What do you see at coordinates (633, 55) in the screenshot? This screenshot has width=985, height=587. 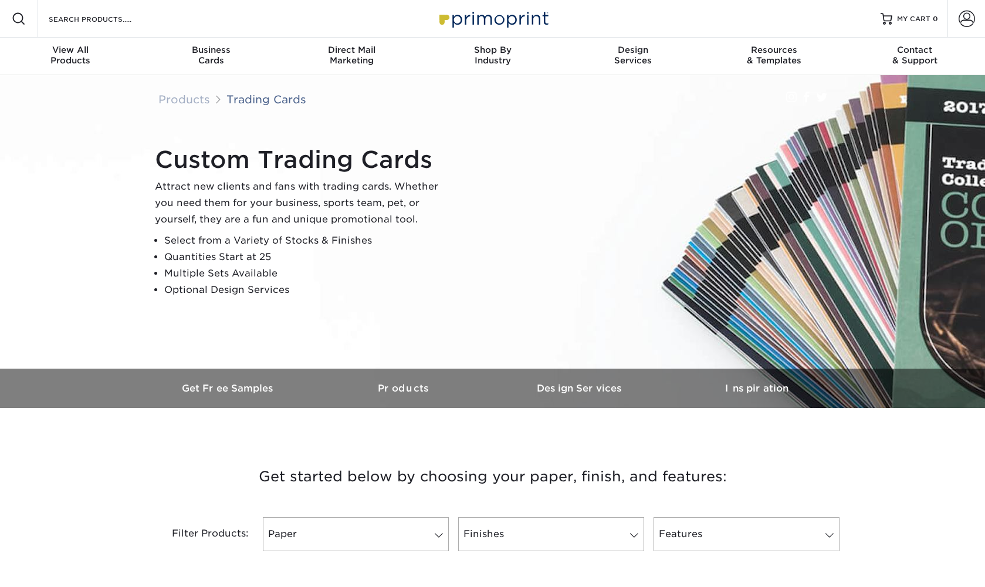 I see `div: Services` at bounding box center [633, 55].